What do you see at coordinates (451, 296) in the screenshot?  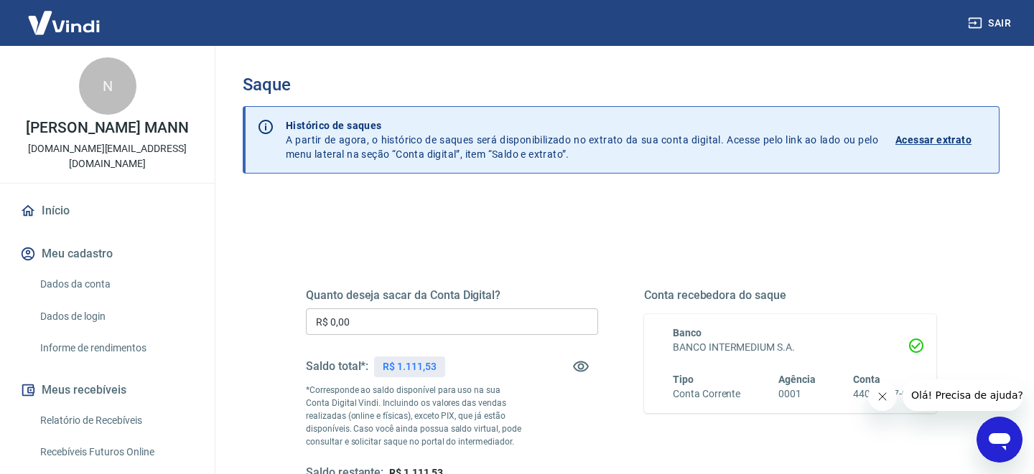 I see `h5: Quanto deseja sacar da Conta Digital?` at bounding box center [451, 296].